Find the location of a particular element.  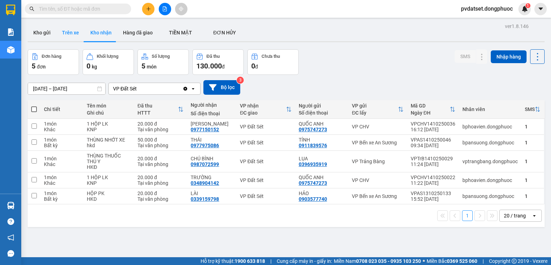

span: 01 Võ Văn Truyện, KP.1, Phường 2 is located at coordinates (77, 26).